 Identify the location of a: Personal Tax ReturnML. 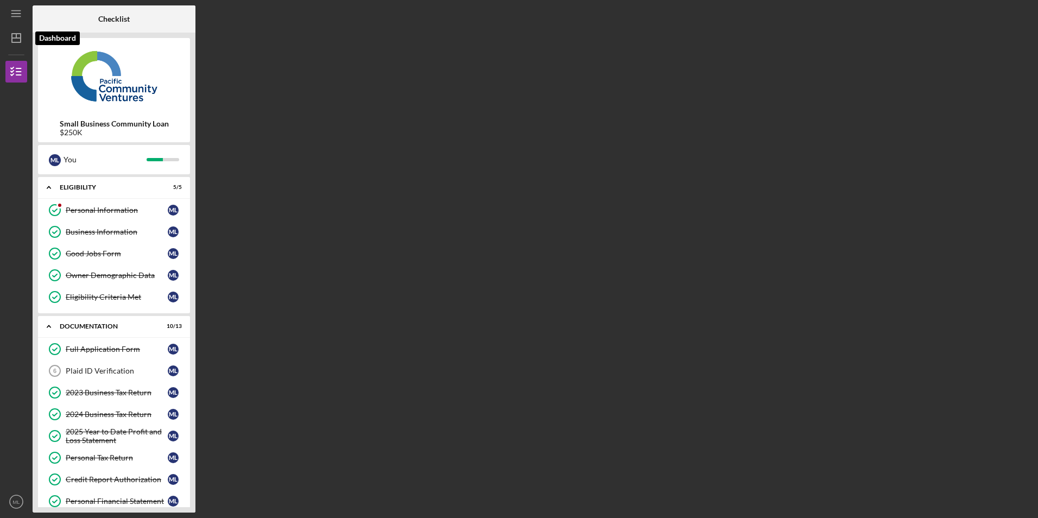
(114, 458).